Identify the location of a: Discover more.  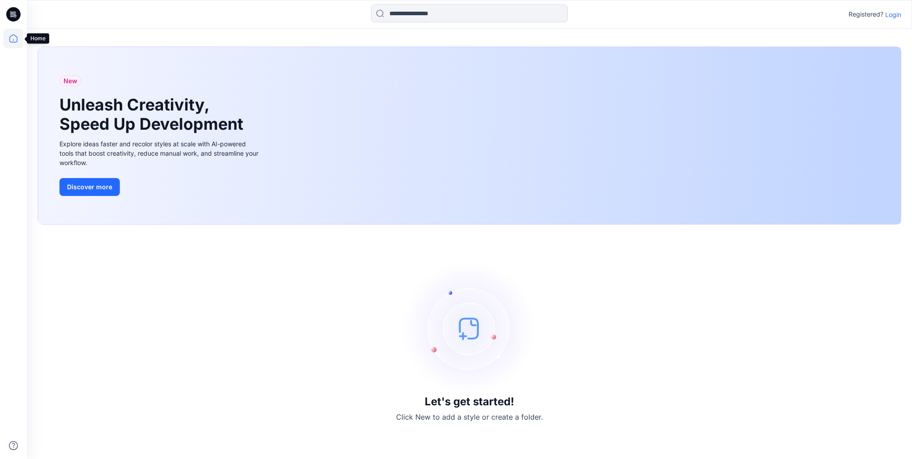
(160, 187).